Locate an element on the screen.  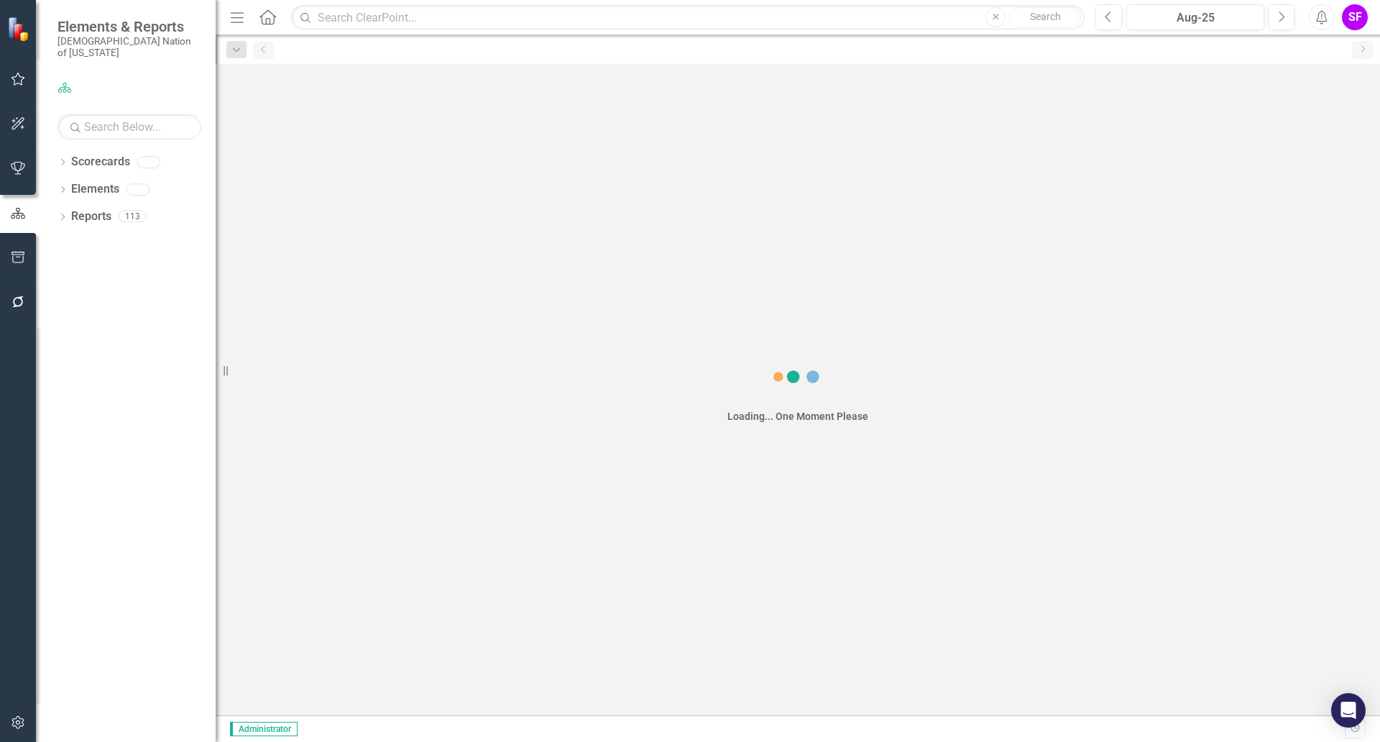
div: Loading... One Moment Please is located at coordinates (798, 416).